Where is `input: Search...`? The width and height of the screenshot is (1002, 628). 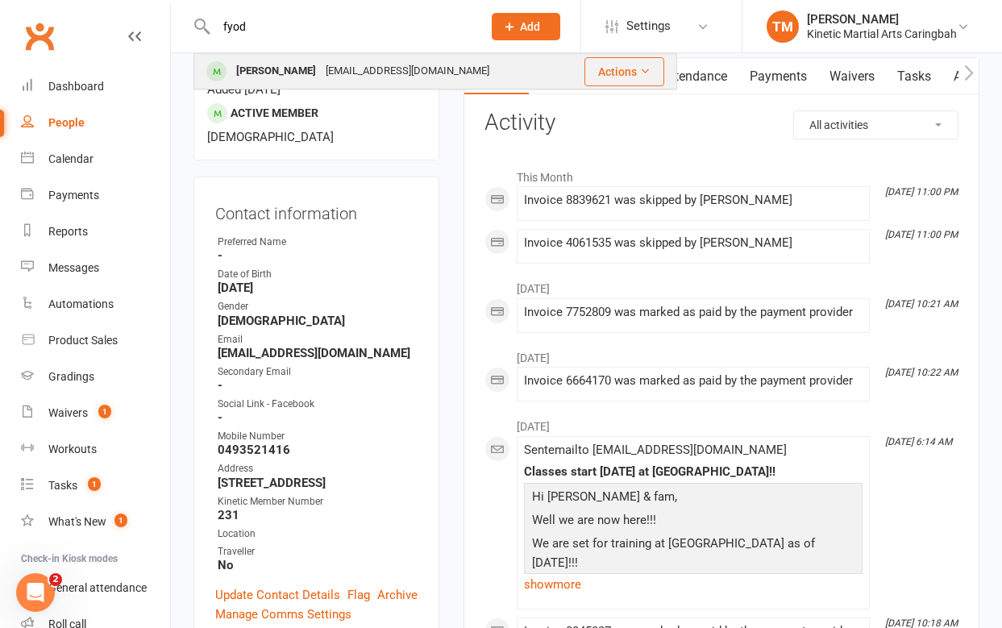
input: Search... is located at coordinates (341, 27).